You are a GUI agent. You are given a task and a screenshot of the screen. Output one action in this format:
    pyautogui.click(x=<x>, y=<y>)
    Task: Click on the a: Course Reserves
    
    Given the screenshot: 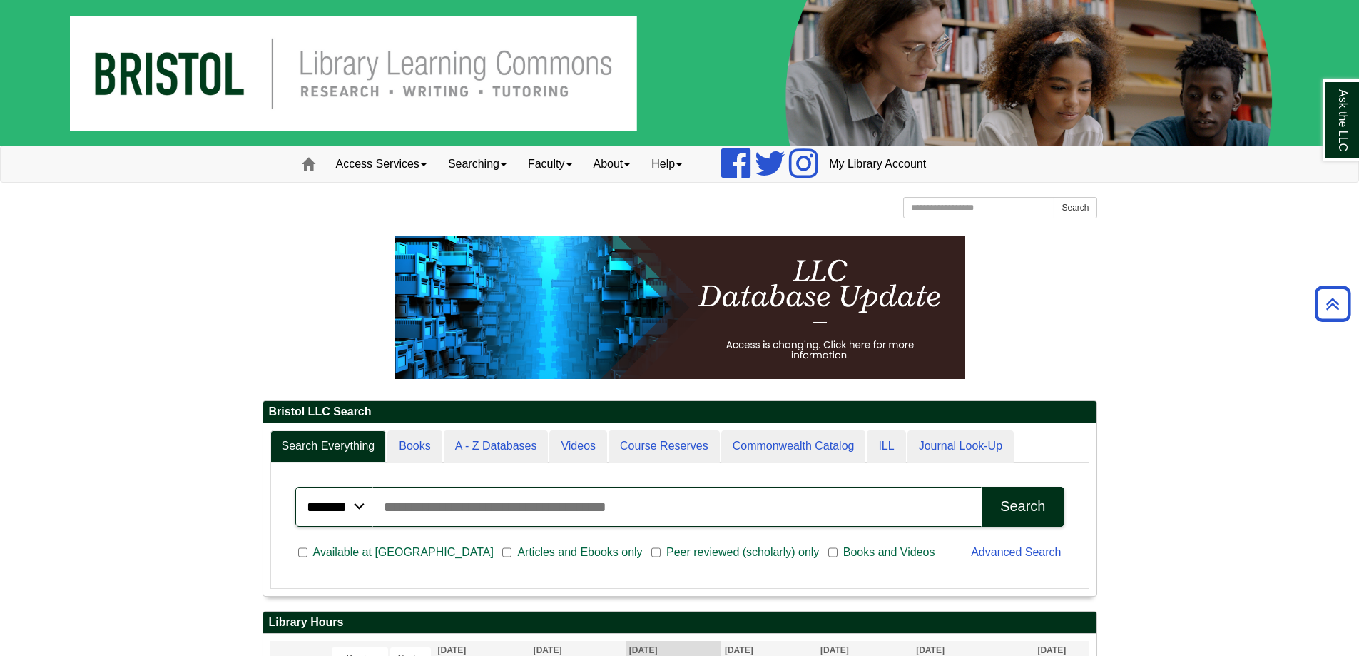 What is the action you would take?
    pyautogui.click(x=664, y=446)
    